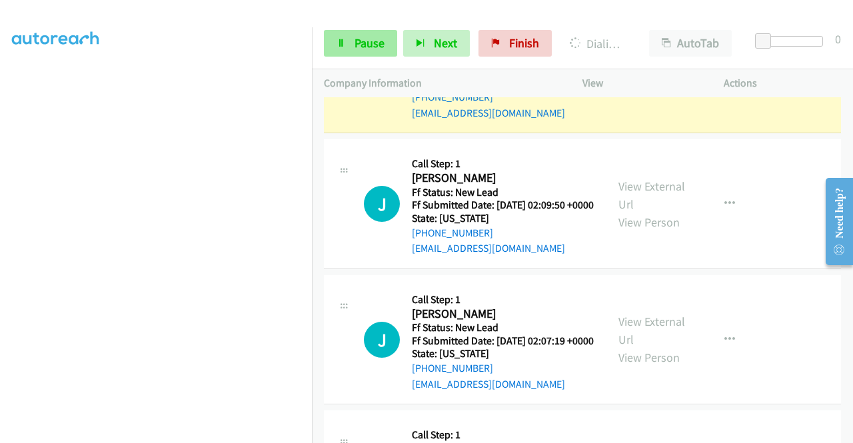  What do you see at coordinates (782, 83) in the screenshot?
I see `p: Actions` at bounding box center [782, 83].